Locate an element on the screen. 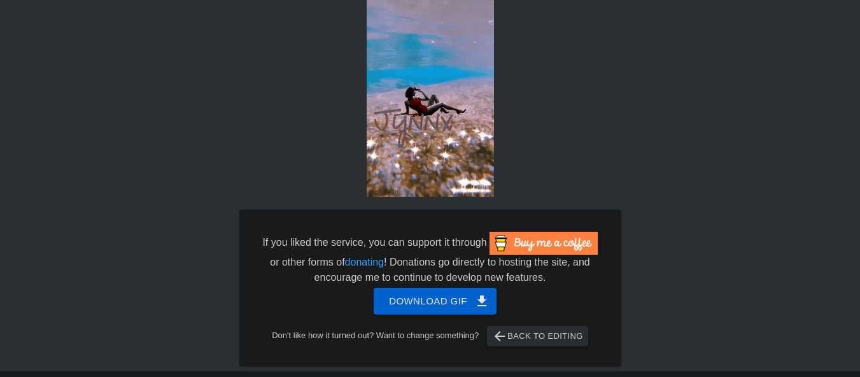 The image size is (860, 377). span: Back to Editing is located at coordinates (537, 336).